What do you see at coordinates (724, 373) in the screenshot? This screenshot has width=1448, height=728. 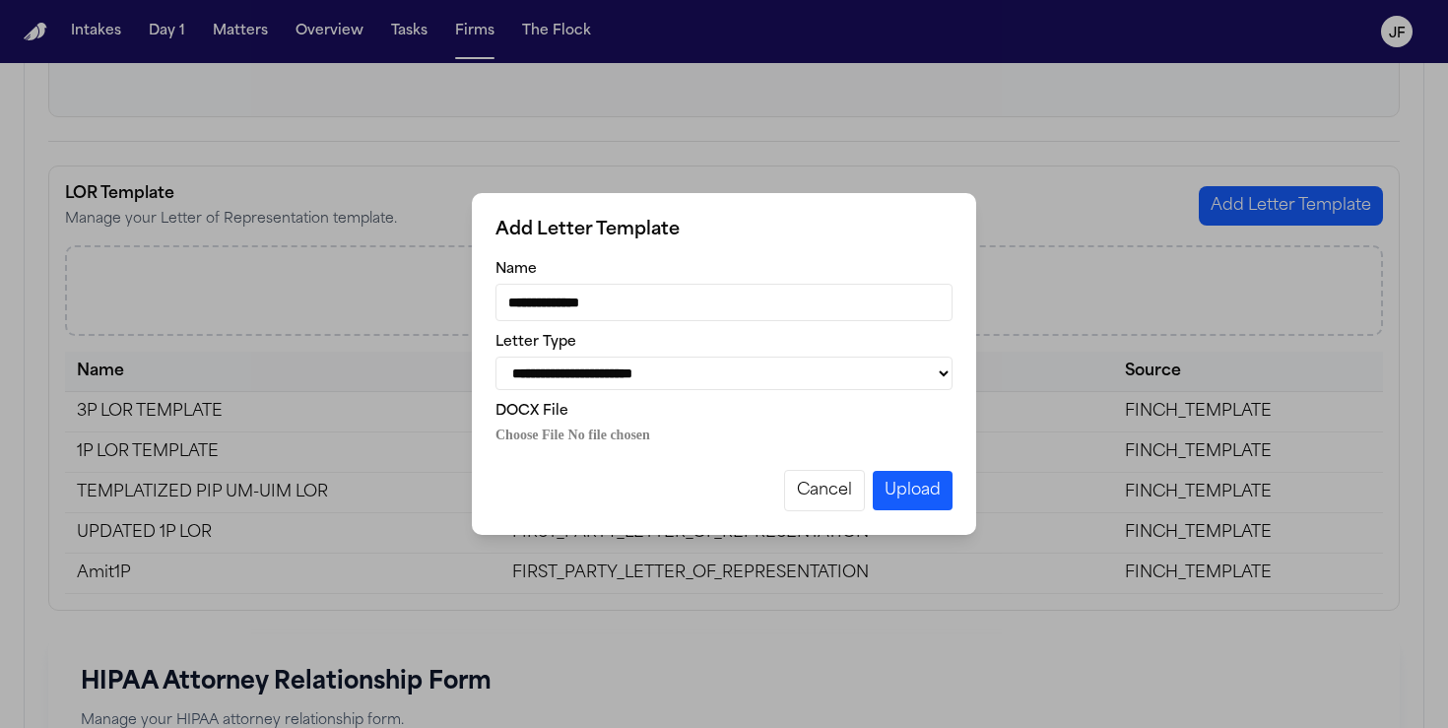 I see `select: Letter Type` at bounding box center [724, 373].